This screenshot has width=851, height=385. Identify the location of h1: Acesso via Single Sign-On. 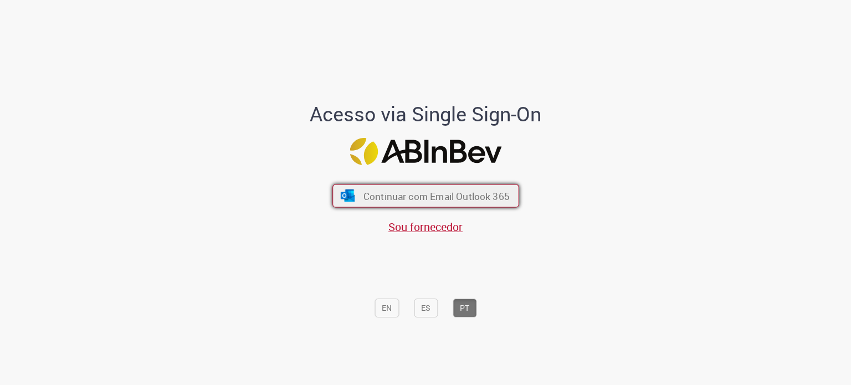
(426, 114).